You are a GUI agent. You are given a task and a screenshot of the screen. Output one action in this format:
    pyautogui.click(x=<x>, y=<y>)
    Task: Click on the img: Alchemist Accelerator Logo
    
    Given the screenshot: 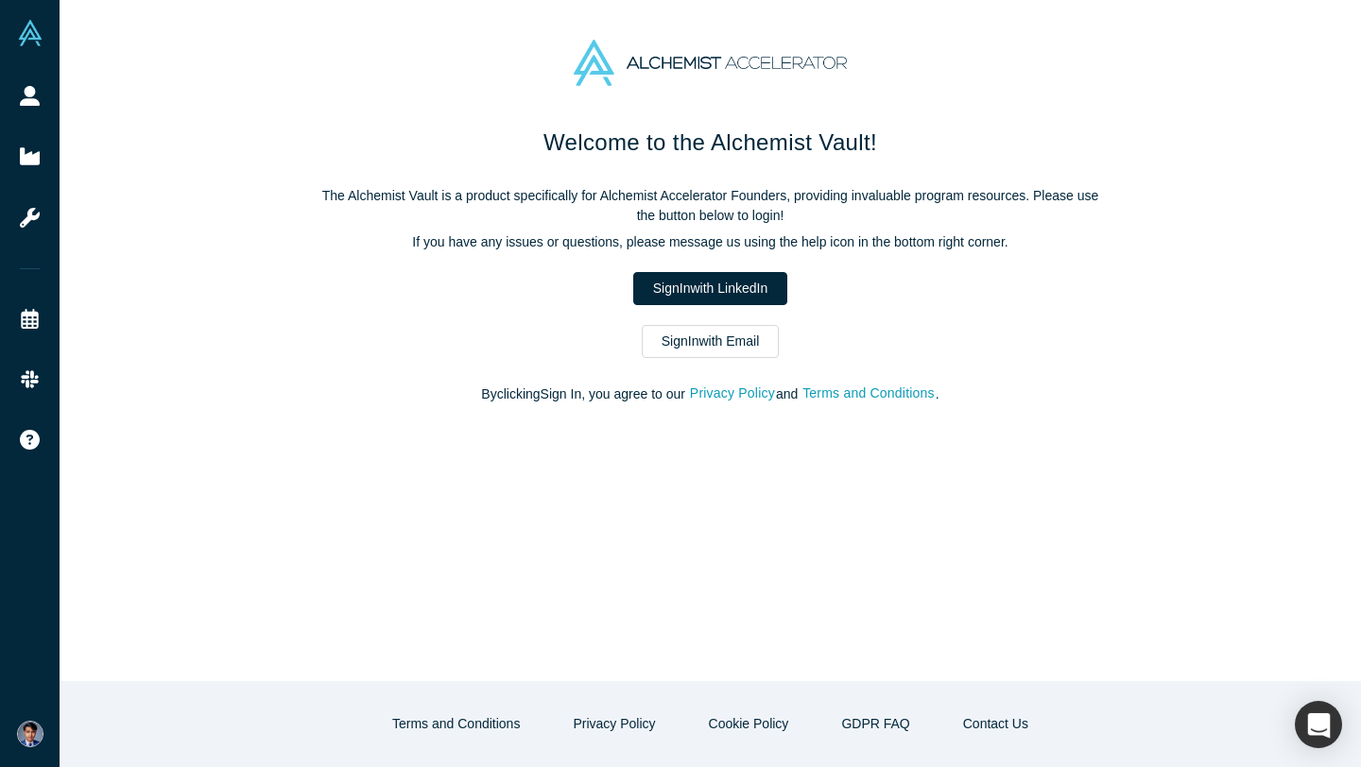 What is the action you would take?
    pyautogui.click(x=710, y=62)
    